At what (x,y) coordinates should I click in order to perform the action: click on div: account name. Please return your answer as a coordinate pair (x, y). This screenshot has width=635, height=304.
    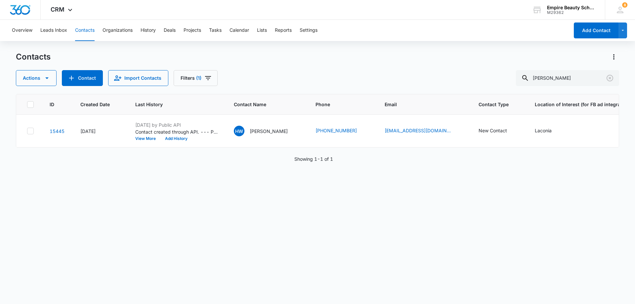
    Looking at the image, I should click on (572, 8).